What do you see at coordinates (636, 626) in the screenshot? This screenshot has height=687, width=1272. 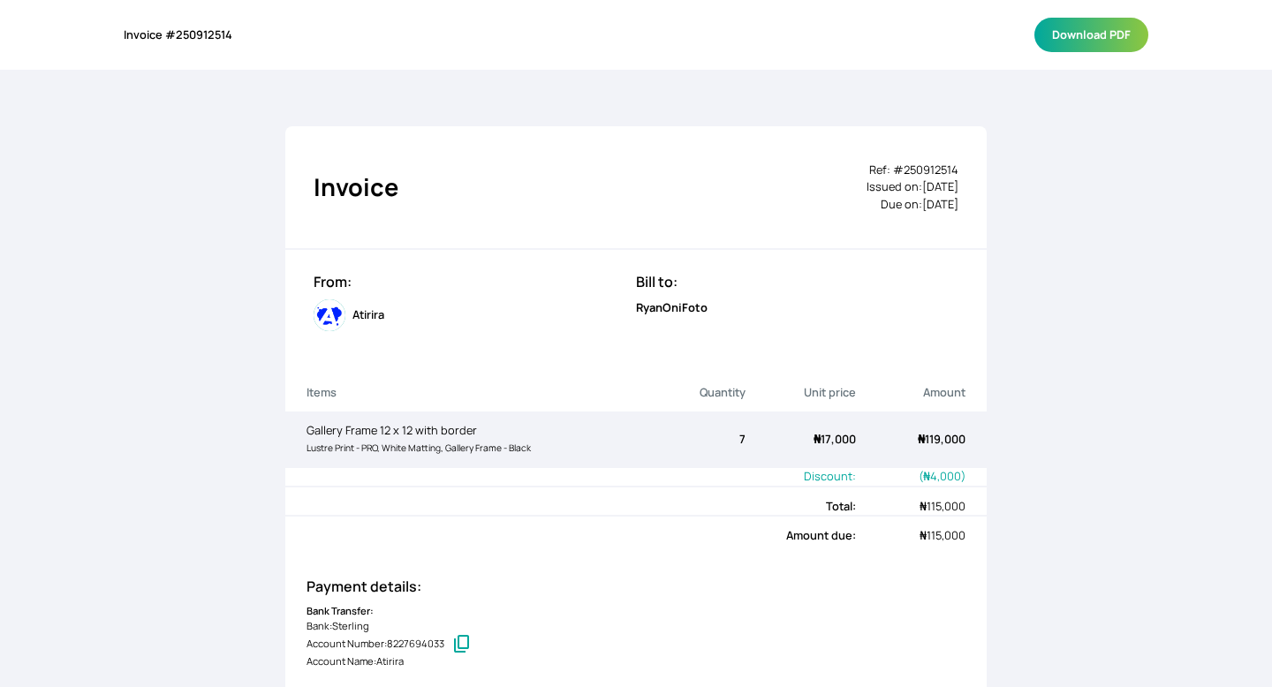 I see `div: Bank: Sterling` at bounding box center [636, 626].